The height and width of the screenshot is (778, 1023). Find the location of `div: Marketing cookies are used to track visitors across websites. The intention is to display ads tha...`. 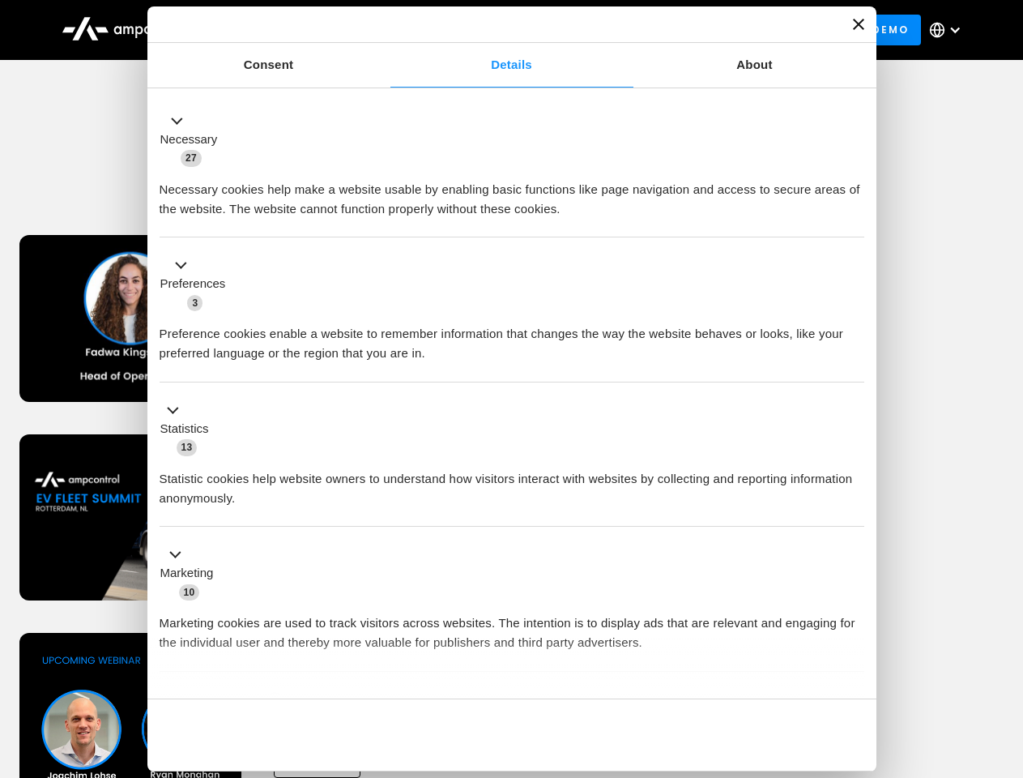

div: Marketing cookies are used to track visitors across websites. The intention is to display ads tha... is located at coordinates (512, 626).